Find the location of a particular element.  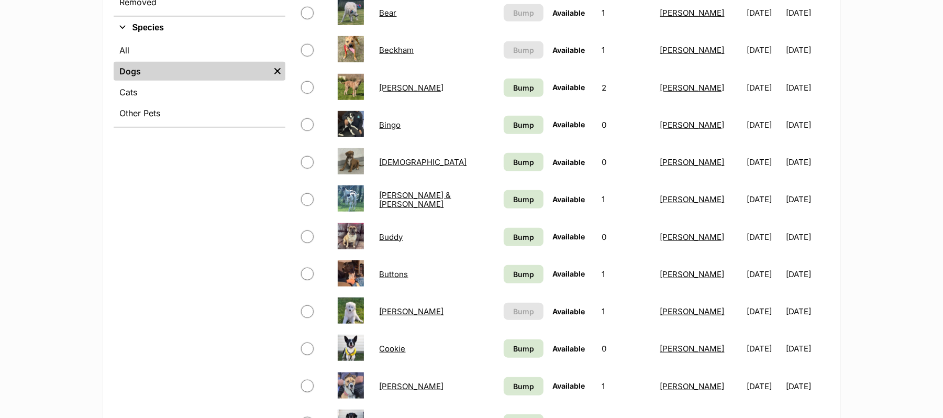

a: Bear is located at coordinates (388, 13).